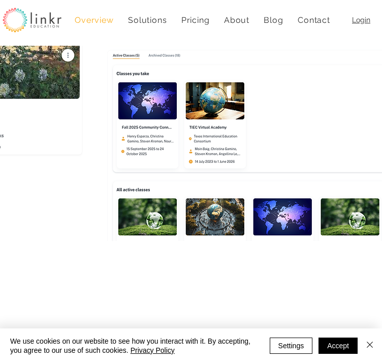 This screenshot has height=363, width=382. Describe the element at coordinates (94, 20) in the screenshot. I see `span: Overview` at that location.